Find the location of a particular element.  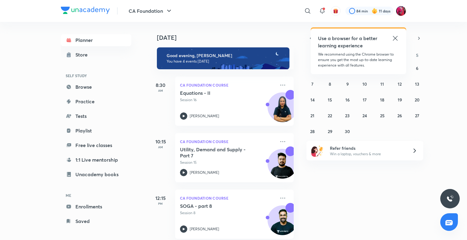

button: September 29, 2025 is located at coordinates (330, 131).